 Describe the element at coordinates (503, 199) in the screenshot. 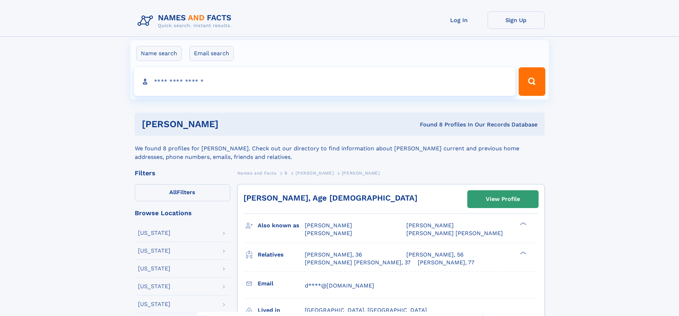

I see `div: View Profile` at that location.